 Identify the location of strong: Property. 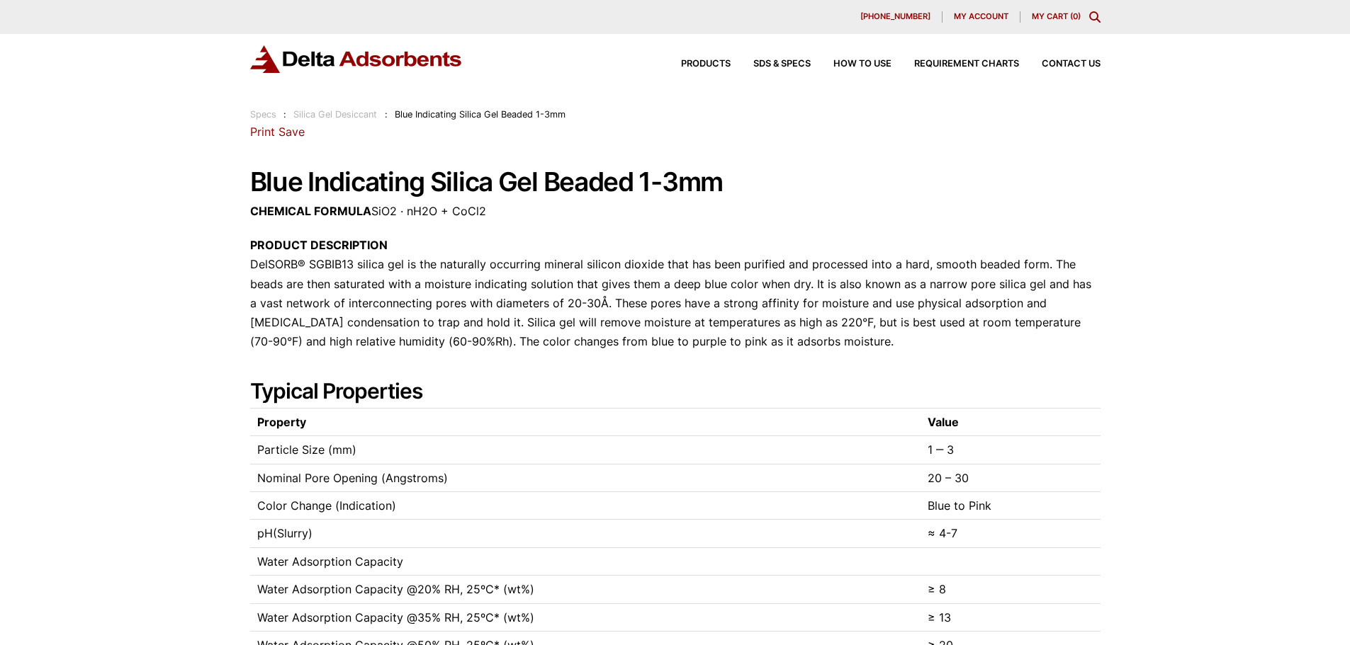
(281, 422).